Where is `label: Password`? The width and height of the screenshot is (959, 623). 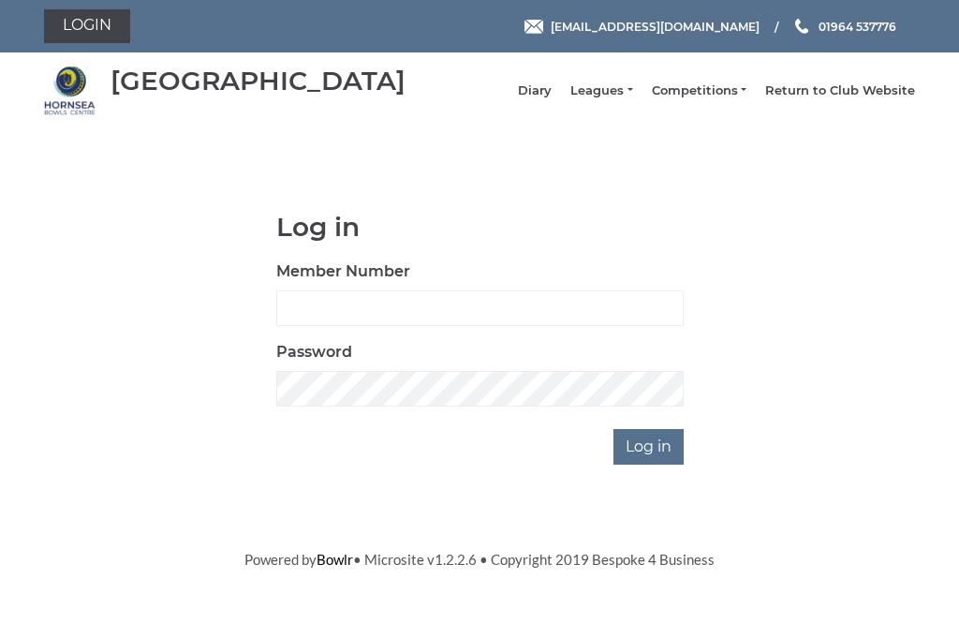 label: Password is located at coordinates (314, 352).